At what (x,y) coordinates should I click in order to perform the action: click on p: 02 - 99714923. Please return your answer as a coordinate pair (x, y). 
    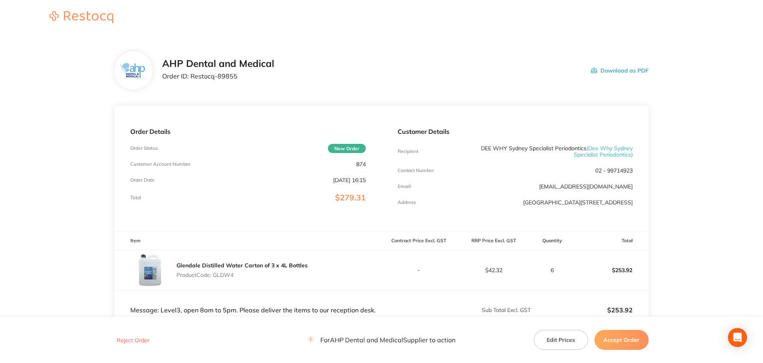
    Looking at the image, I should click on (614, 171).